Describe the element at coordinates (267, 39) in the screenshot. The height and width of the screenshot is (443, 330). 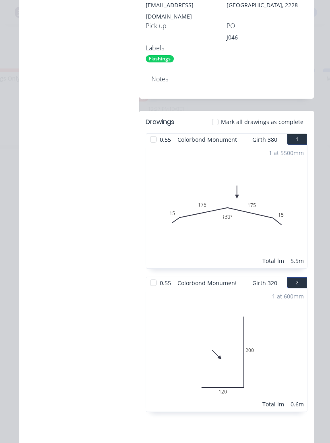
I see `div: J046` at that location.